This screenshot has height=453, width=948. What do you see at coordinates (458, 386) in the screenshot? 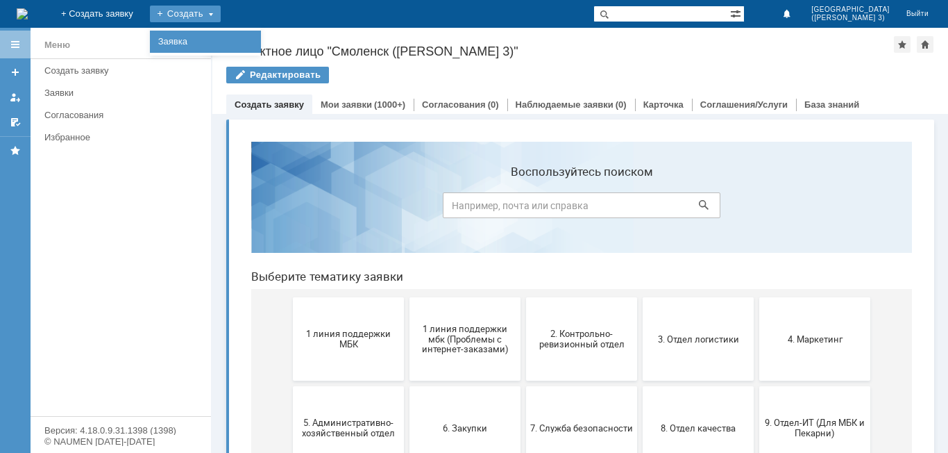
I see `button: Отдел-ИТ (Офис)` at bounding box center [458, 386].